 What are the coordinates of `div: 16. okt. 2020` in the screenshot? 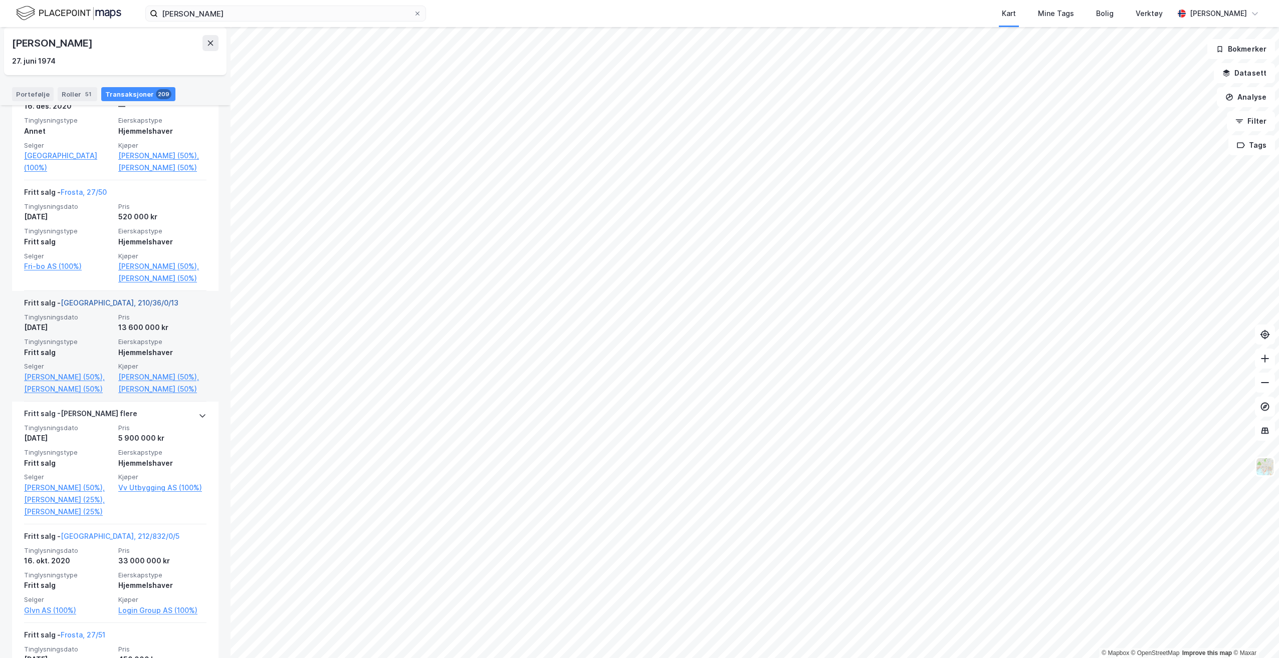 It's located at (68, 561).